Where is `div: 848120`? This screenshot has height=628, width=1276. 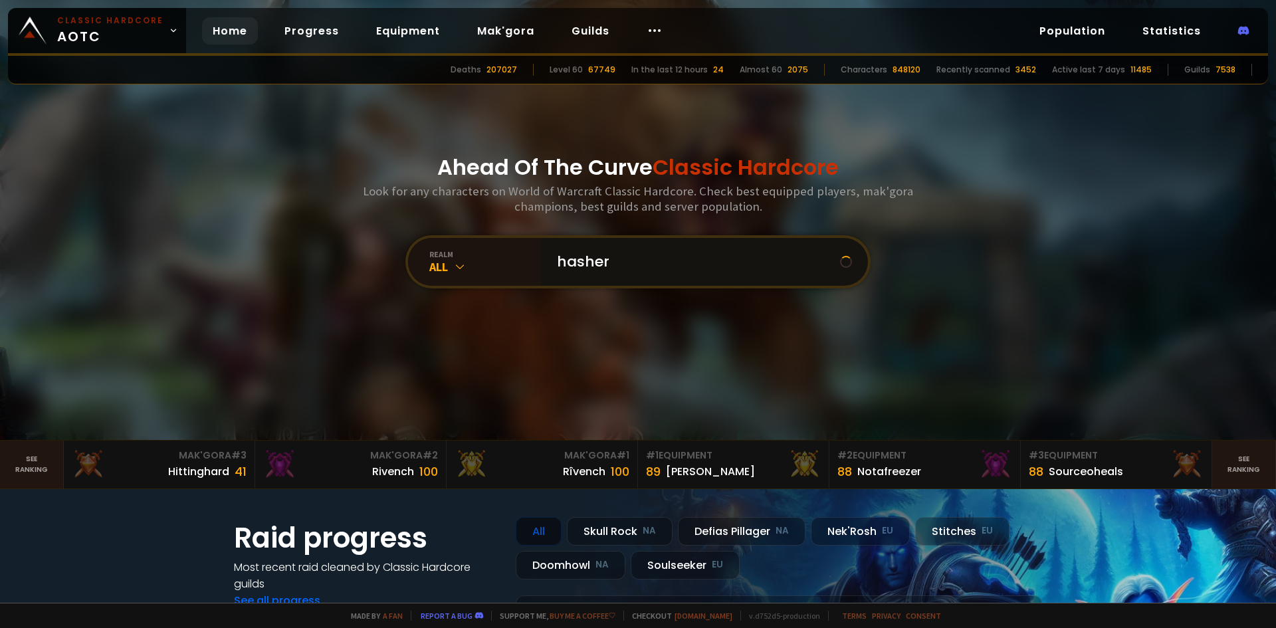 div: 848120 is located at coordinates (906, 70).